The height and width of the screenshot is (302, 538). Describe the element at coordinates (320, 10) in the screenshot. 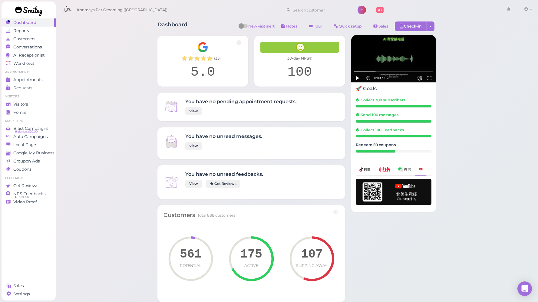

I see `input: Search customer` at that location.